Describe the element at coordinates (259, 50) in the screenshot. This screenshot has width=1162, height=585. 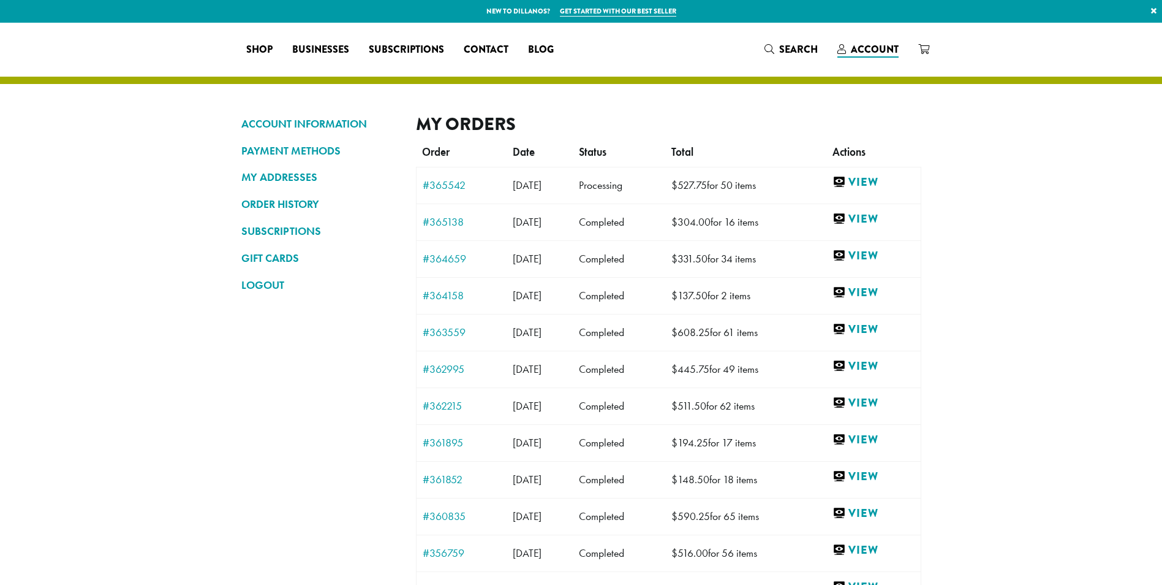
I see `span: Shop` at that location.